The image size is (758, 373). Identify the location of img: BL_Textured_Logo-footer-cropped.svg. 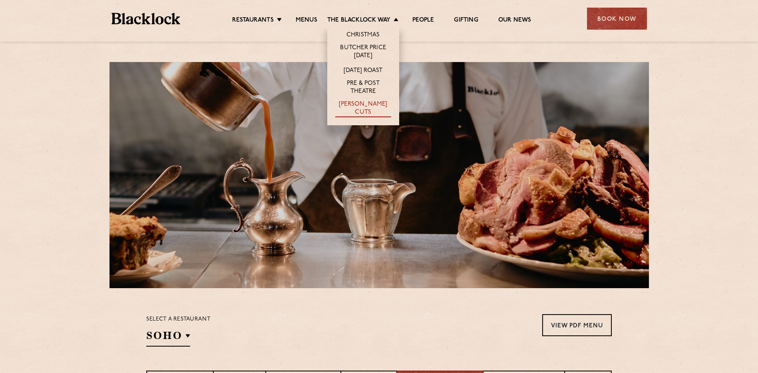
(146, 18).